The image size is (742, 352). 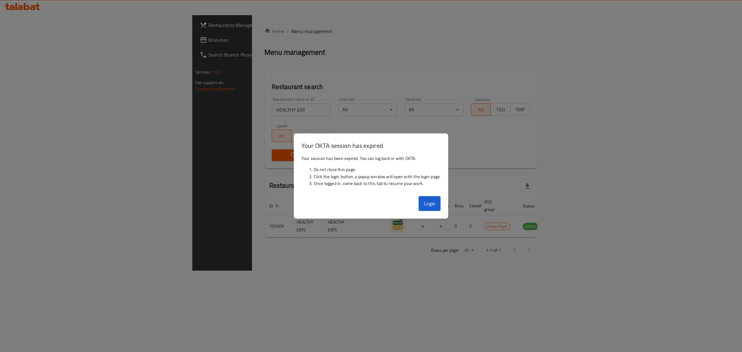 What do you see at coordinates (429, 203) in the screenshot?
I see `button: Login` at bounding box center [429, 203].